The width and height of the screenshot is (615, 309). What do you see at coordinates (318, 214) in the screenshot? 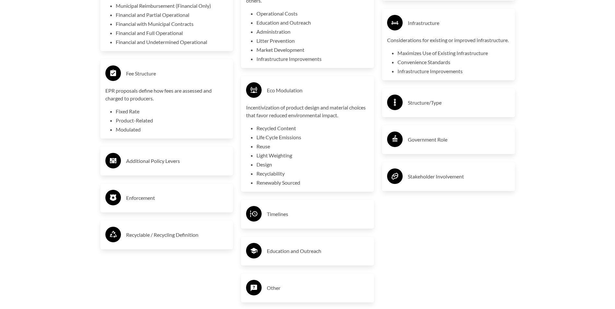
I see `h3: Timelines` at bounding box center [318, 214].